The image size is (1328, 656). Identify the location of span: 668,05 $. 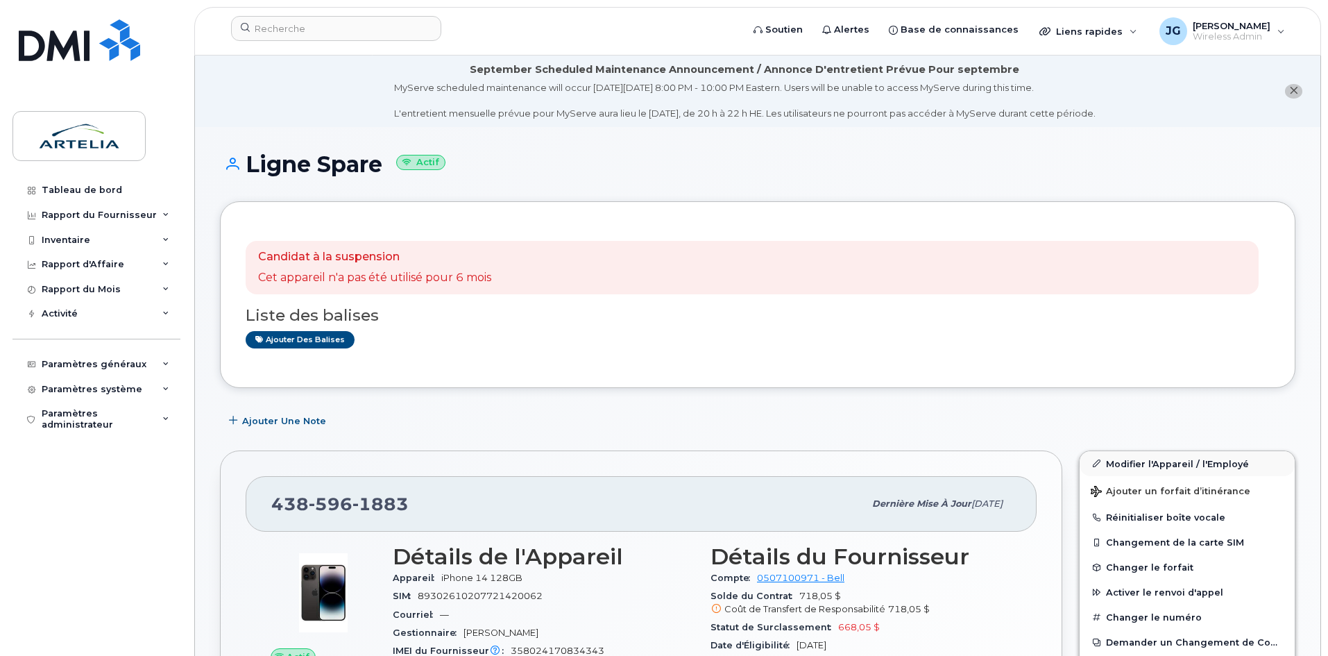
(859, 627).